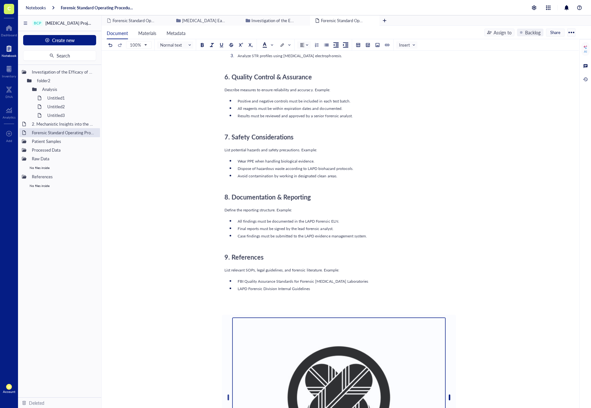  I want to click on div: Patient Samples, so click(63, 142).